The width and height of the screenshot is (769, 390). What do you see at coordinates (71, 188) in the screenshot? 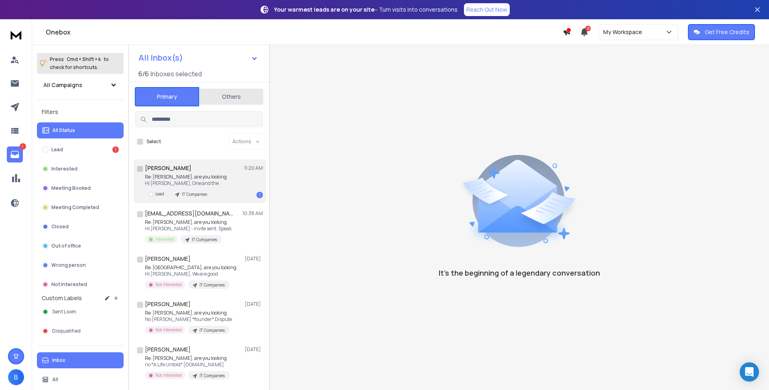
I see `p: Meeting Booked` at bounding box center [71, 188].